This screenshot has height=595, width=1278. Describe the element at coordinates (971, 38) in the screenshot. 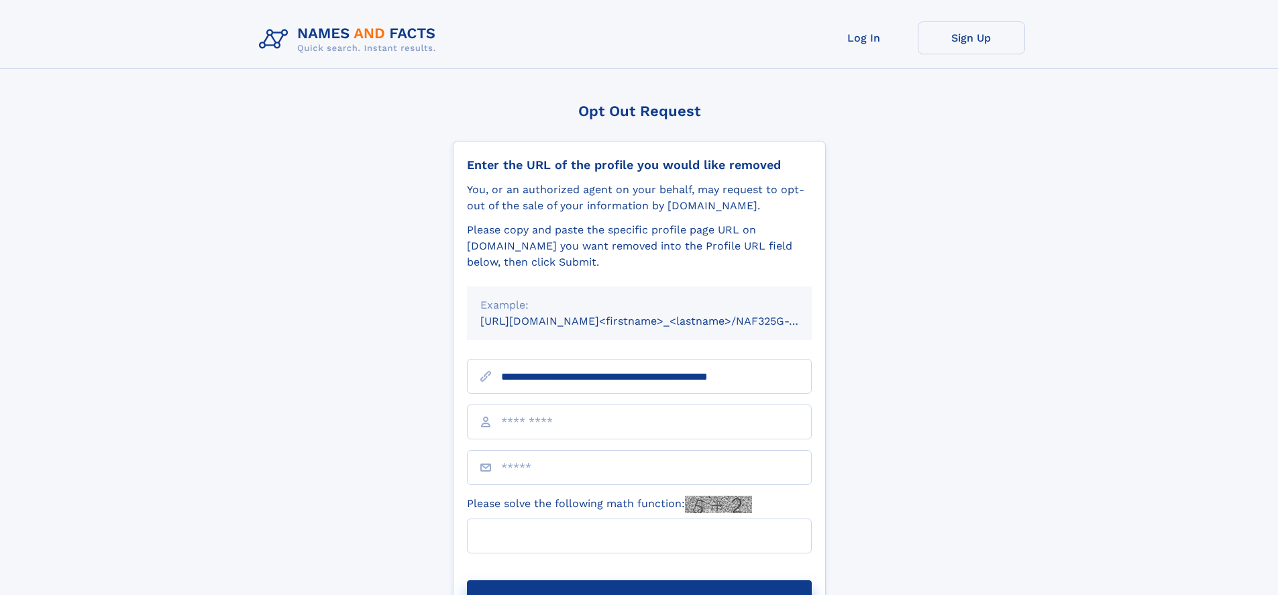

I see `a: Sign Up` at that location.